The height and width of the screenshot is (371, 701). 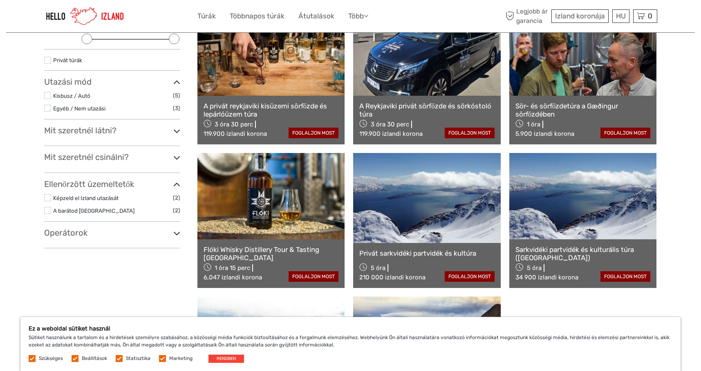 What do you see at coordinates (67, 60) in the screenshot?
I see `font: Privát túrák` at bounding box center [67, 60].